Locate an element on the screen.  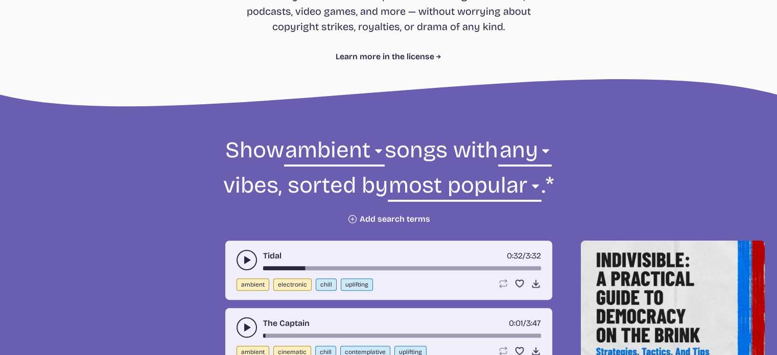
button: electronic is located at coordinates (292, 284).